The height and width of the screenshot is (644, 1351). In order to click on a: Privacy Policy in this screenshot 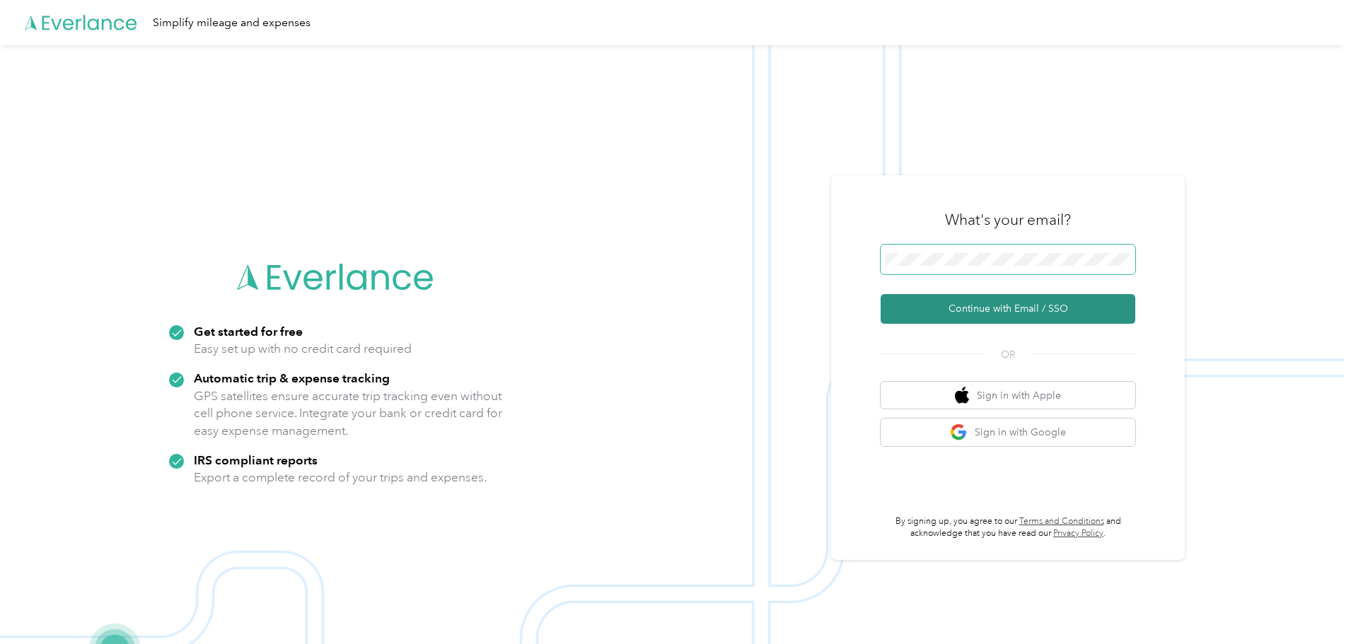, I will do `click(1078, 533)`.